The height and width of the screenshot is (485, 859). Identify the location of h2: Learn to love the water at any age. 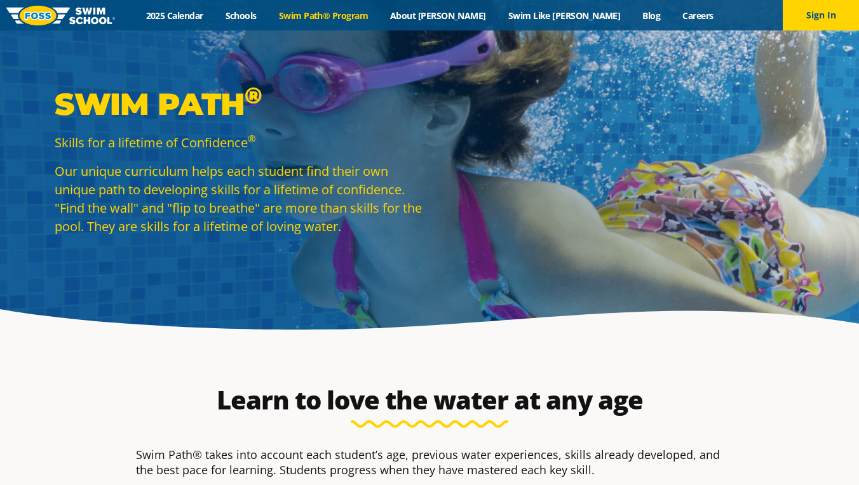
(429, 400).